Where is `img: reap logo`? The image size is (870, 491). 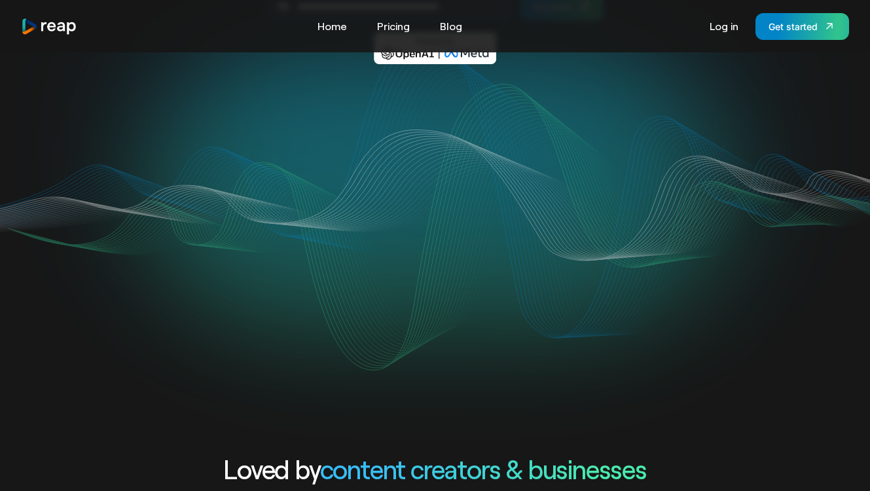 img: reap logo is located at coordinates (49, 26).